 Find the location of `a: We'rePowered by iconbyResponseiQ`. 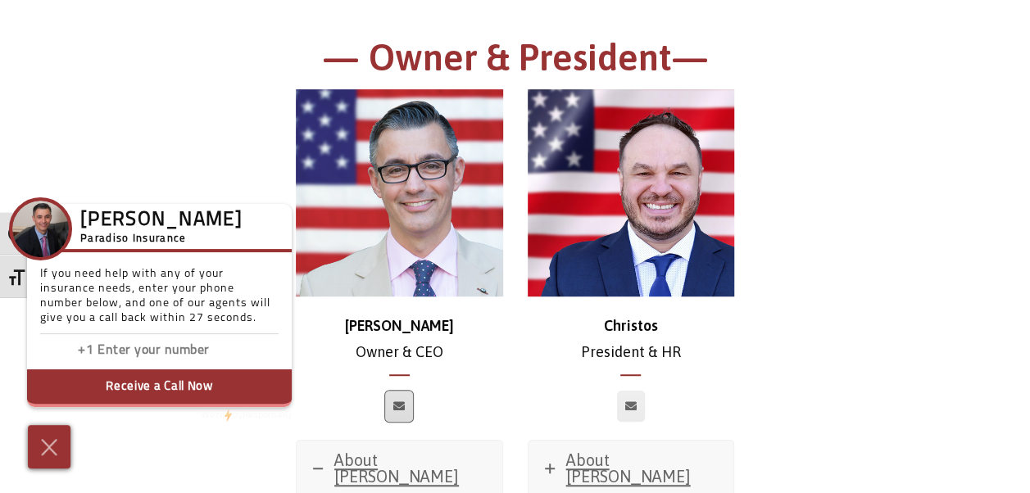

a: We'rePowered by iconbyResponseiQ is located at coordinates (246, 415).